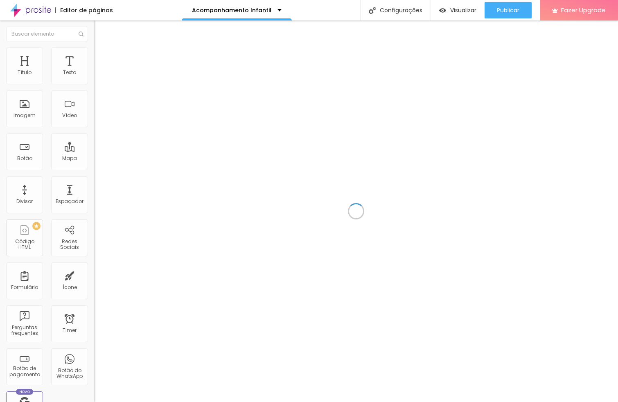 This screenshot has height=402, width=618. I want to click on div: Perguntas frequentes, so click(24, 330).